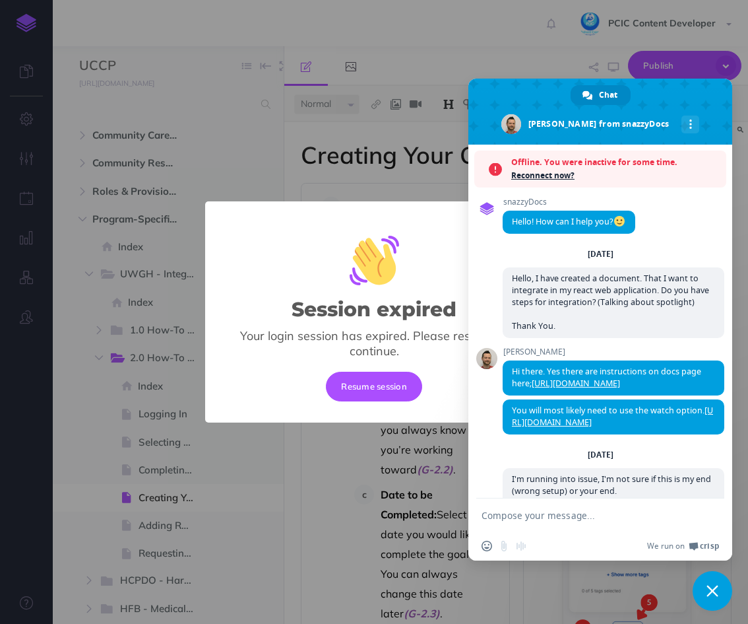 The width and height of the screenshot is (748, 624). Describe the element at coordinates (374, 260) in the screenshot. I see `img: Session expired image` at that location.